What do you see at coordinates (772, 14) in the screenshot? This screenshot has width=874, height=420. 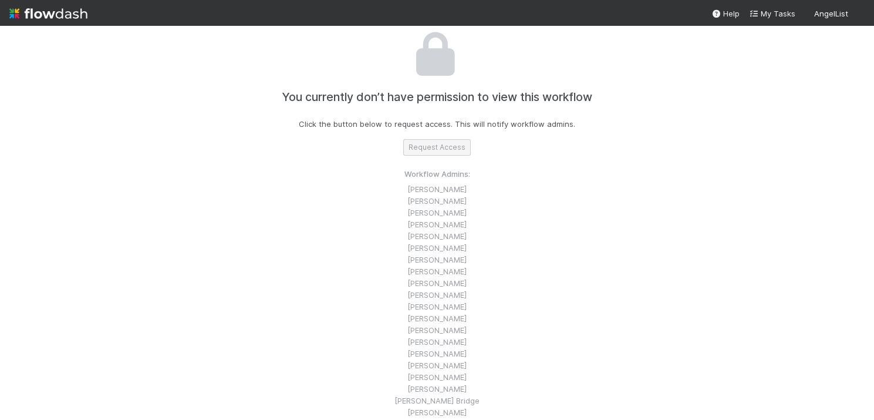 I see `span: My Tasks` at bounding box center [772, 14].